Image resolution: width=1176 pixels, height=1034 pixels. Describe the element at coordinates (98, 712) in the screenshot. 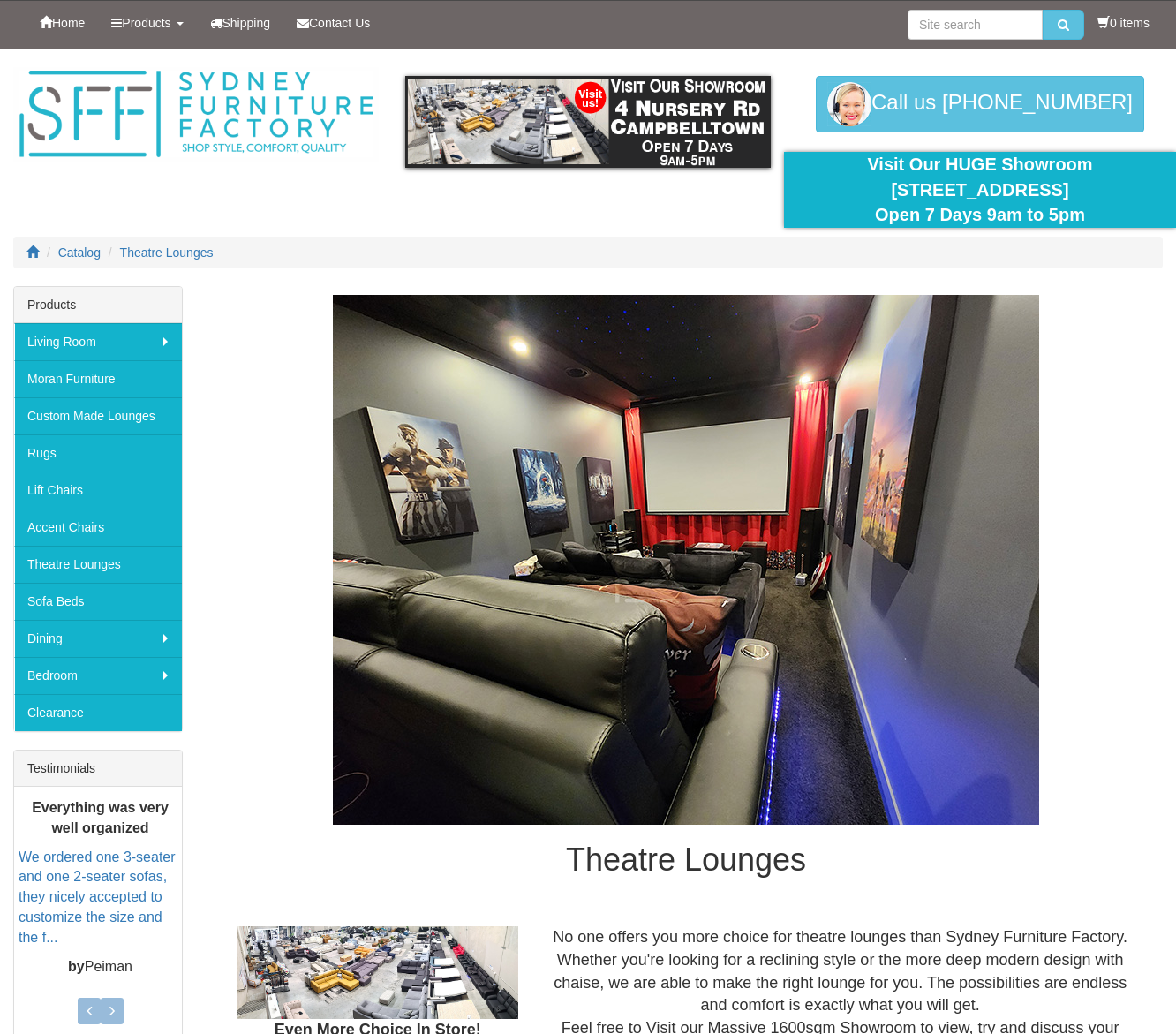

I see `a: Clearance` at that location.